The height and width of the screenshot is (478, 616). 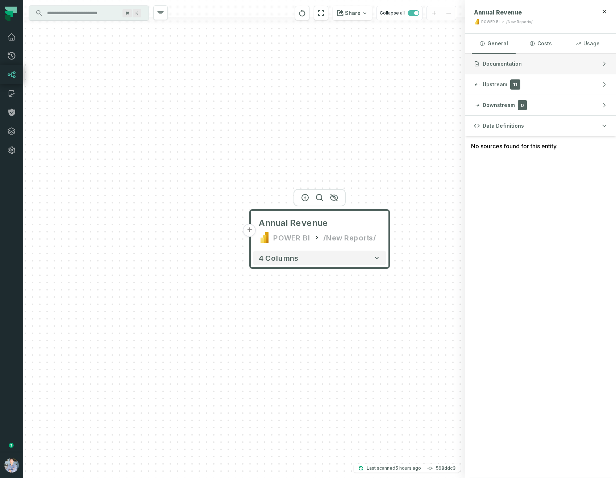 I want to click on div: No sources found for this entity., so click(x=541, y=146).